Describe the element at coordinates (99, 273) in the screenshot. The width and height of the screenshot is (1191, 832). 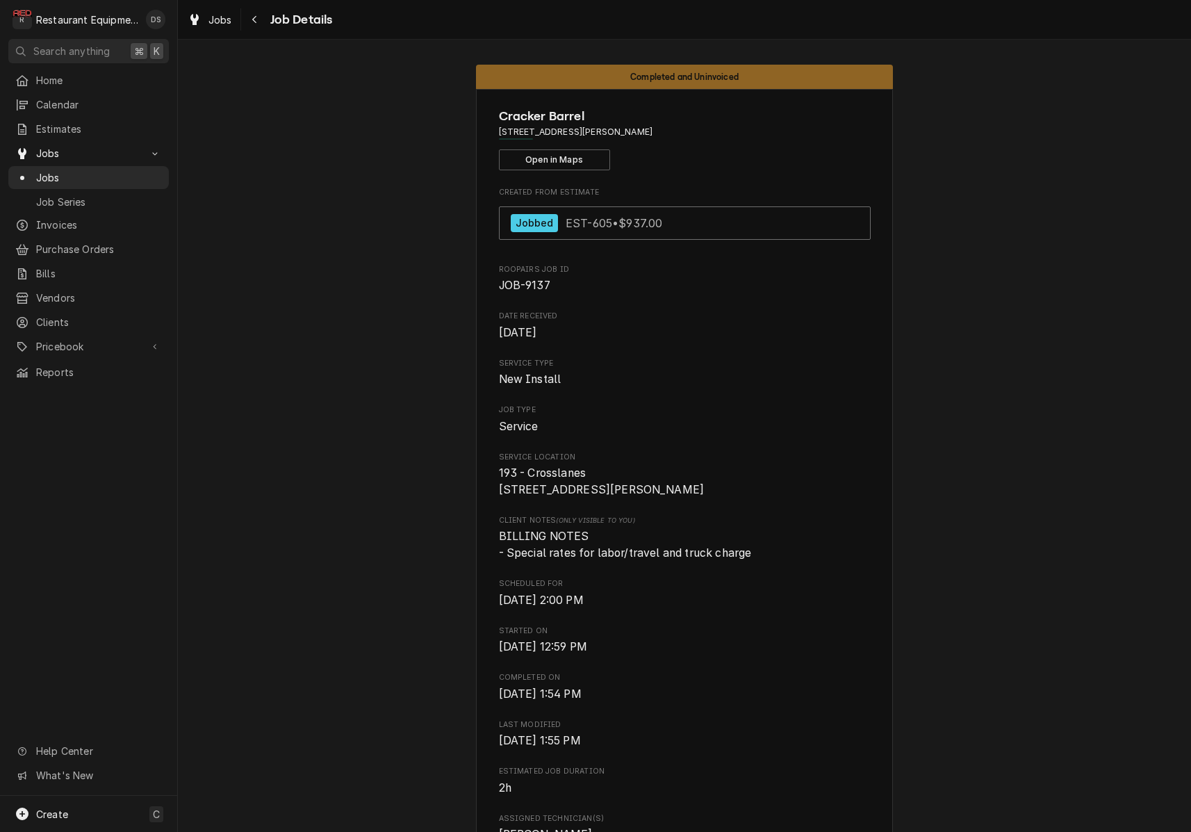
I see `span: Bills` at that location.